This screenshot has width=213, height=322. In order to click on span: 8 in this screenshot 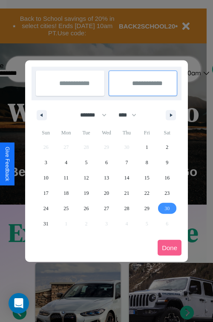, I will do `click(147, 163)`.